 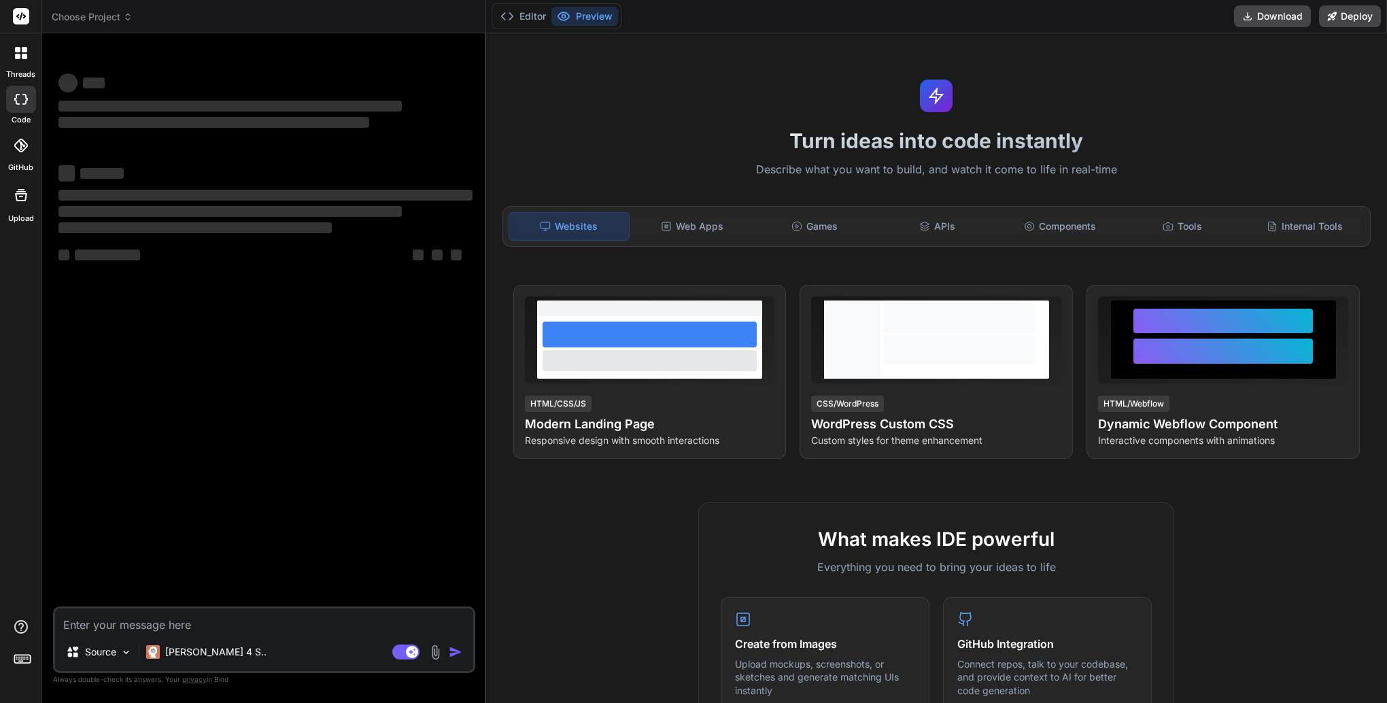 I want to click on img: attachment, so click(x=435, y=652).